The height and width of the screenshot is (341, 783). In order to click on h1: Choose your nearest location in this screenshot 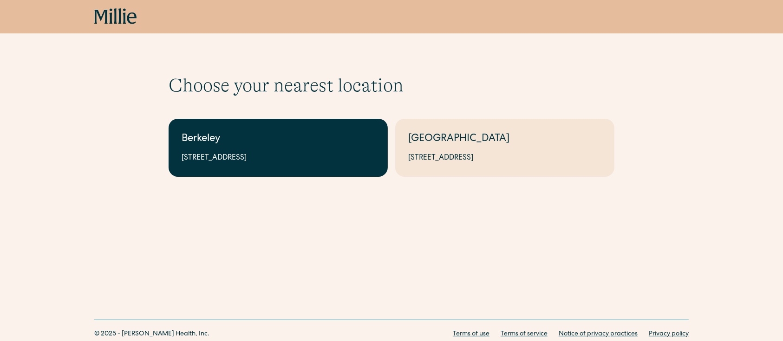, I will do `click(392, 85)`.